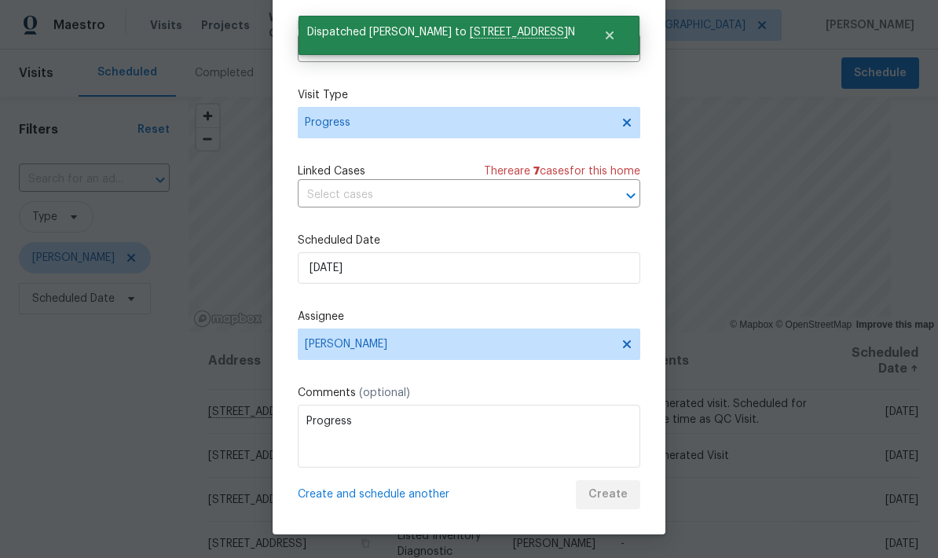 The height and width of the screenshot is (558, 938). Describe the element at coordinates (469, 436) in the screenshot. I see `textarea: Progress` at that location.